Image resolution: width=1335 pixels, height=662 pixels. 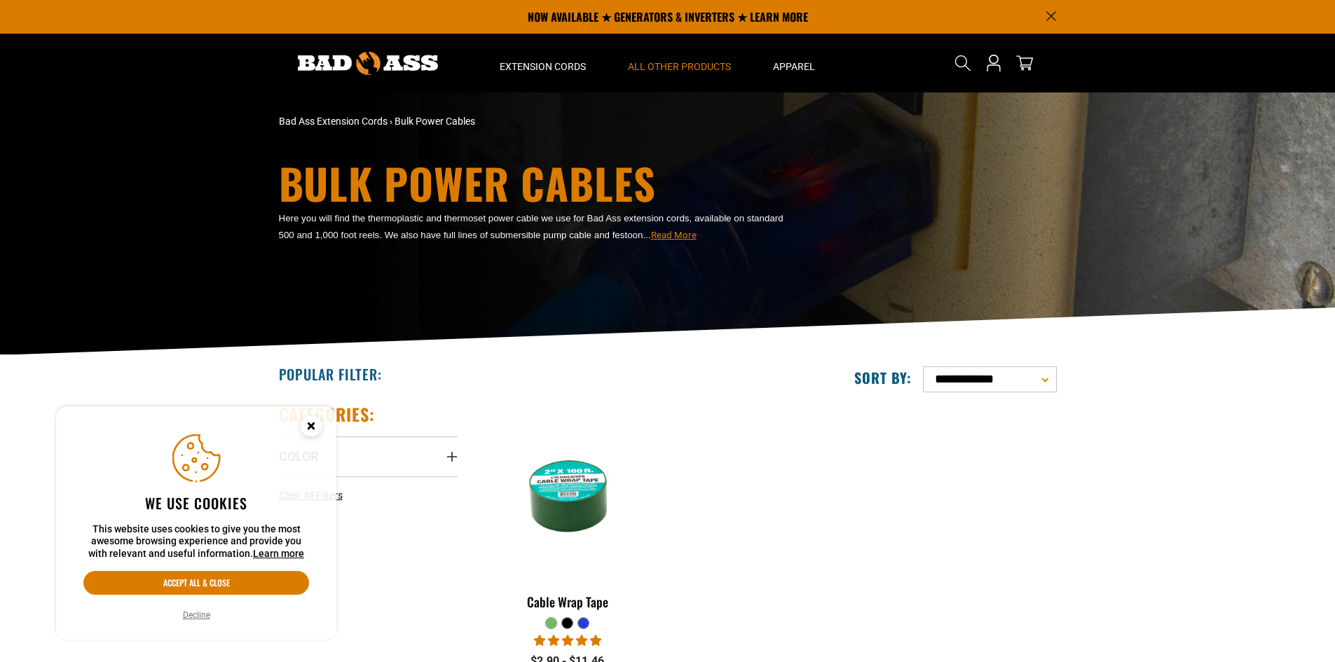 I want to click on summary: Apparel, so click(x=794, y=63).